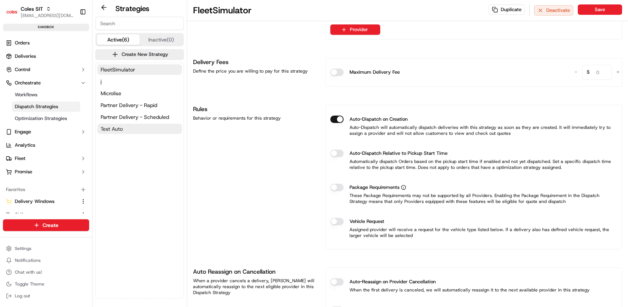 The height and width of the screenshot is (307, 628). Describe the element at coordinates (375, 72) in the screenshot. I see `label: Maximum Delivery Fee` at that location.